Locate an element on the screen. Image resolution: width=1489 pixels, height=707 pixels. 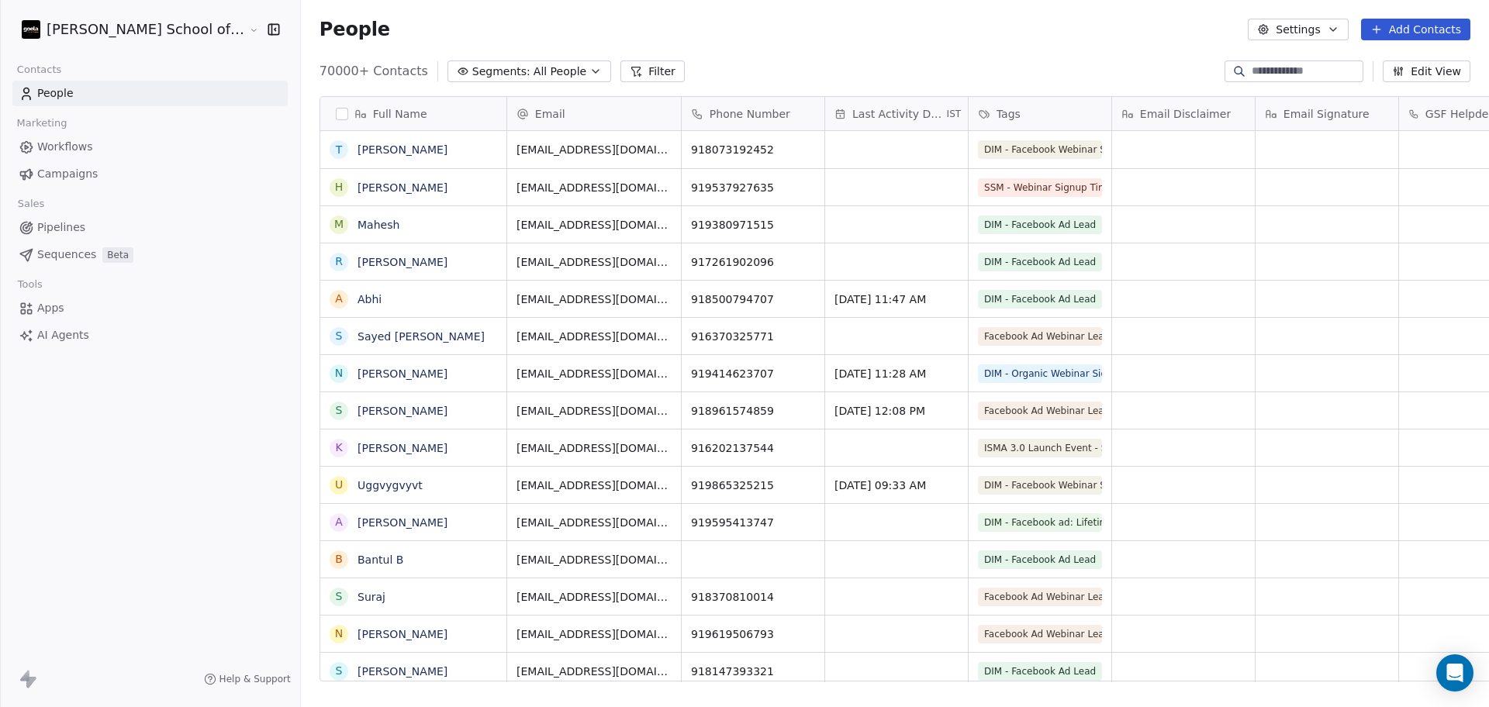
span: People is located at coordinates (55, 93).